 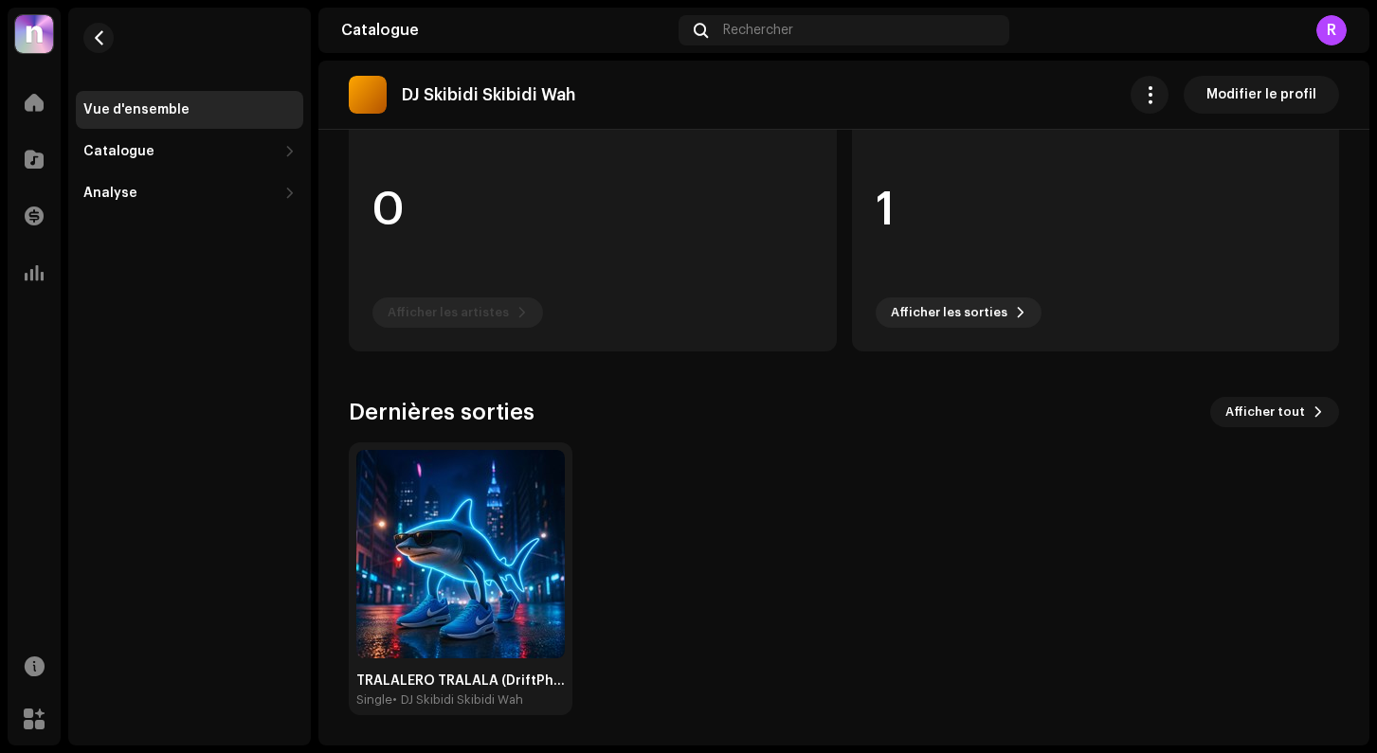 I want to click on div: Single, so click(x=374, y=700).